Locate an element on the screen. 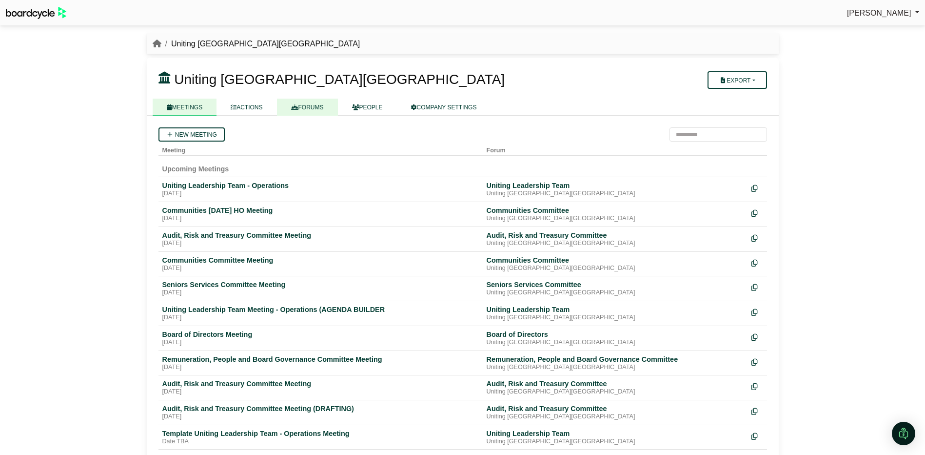 This screenshot has width=925, height=455. div: Template Uniting Leadership Team - Operations Meeting is located at coordinates (320, 433).